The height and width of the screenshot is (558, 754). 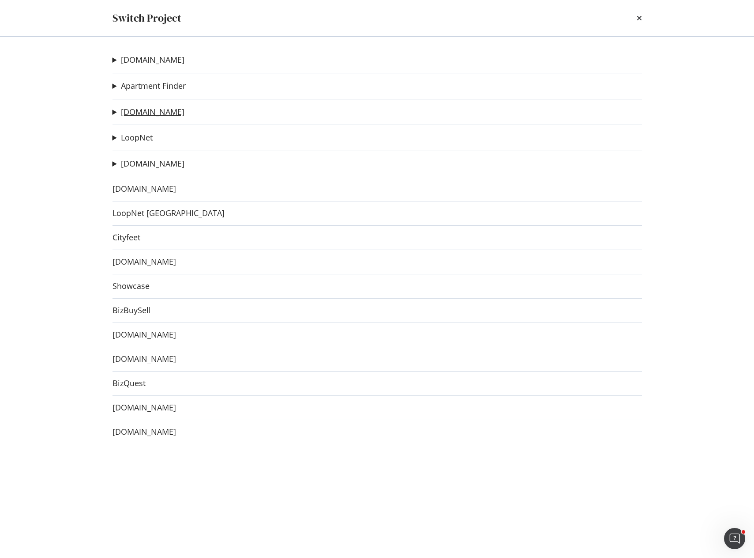 I want to click on div: Switch Project, so click(x=147, y=18).